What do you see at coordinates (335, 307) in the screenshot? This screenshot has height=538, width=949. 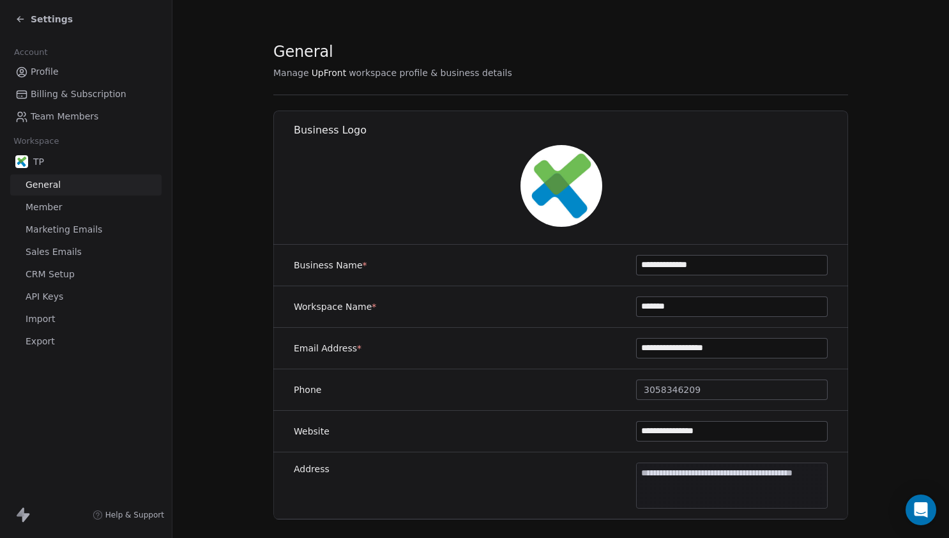 I see `label: Workspace Name` at bounding box center [335, 307].